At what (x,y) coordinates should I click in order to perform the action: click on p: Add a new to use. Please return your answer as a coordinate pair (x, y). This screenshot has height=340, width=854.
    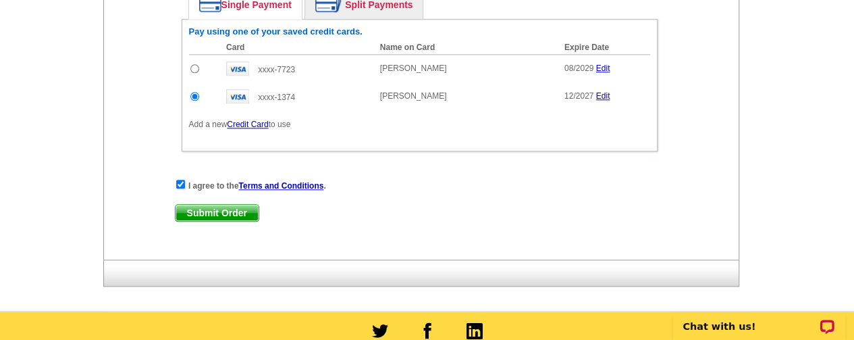
    Looking at the image, I should click on (419, 124).